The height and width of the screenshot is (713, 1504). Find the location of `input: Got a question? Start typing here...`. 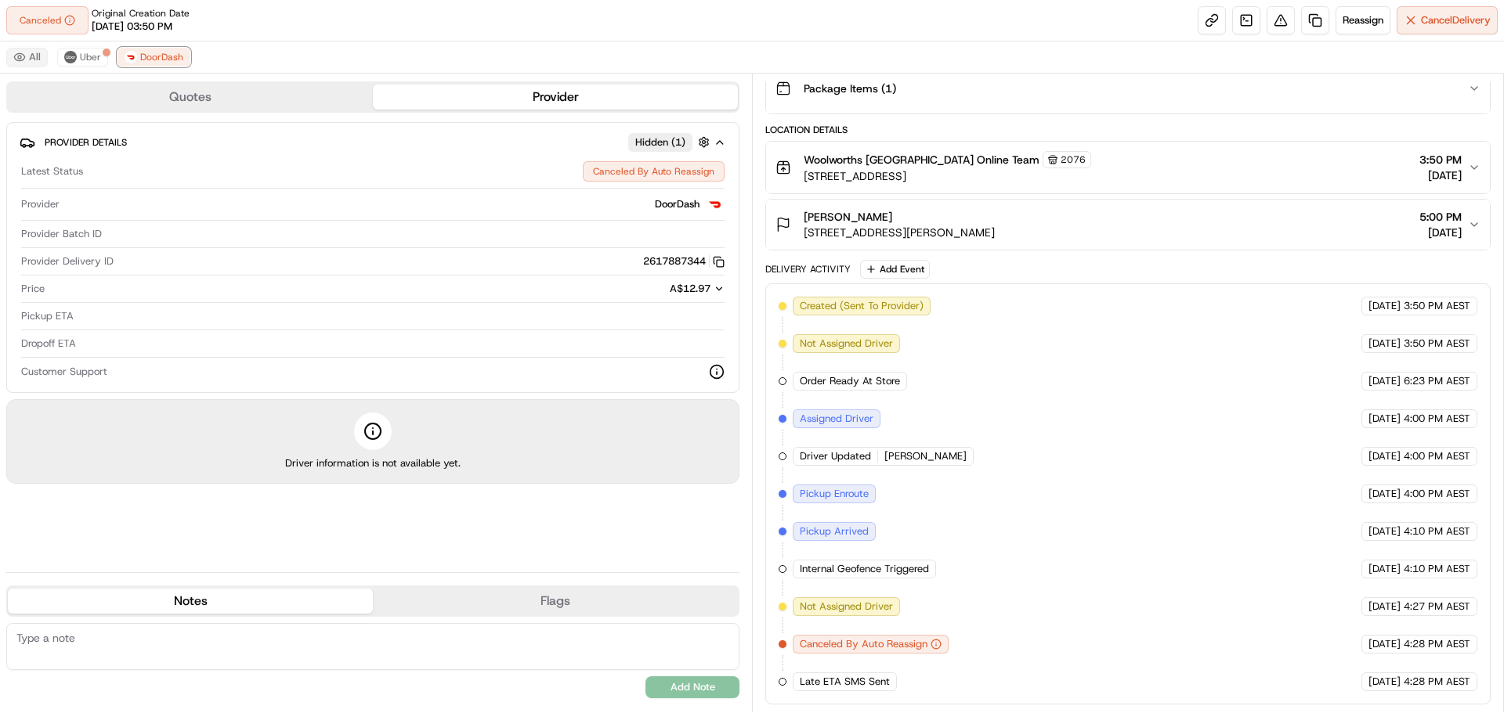

input: Got a question? Start typing here... is located at coordinates (161, 109).